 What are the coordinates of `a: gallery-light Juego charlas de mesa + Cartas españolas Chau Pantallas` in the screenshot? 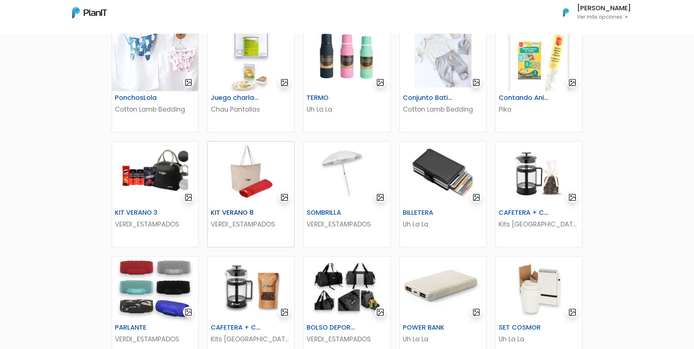 It's located at (251, 79).